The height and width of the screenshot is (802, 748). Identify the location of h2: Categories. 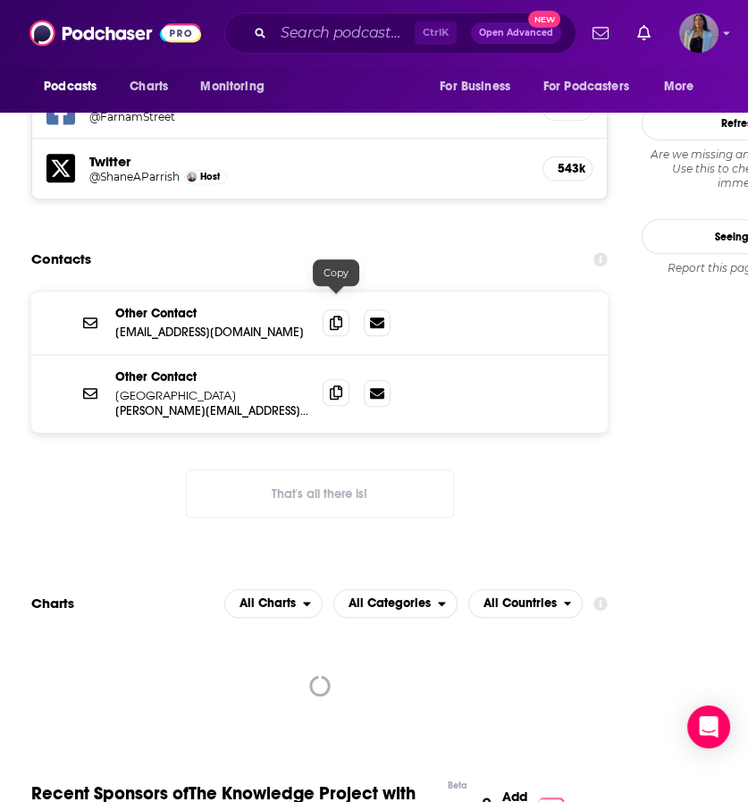
(395, 603).